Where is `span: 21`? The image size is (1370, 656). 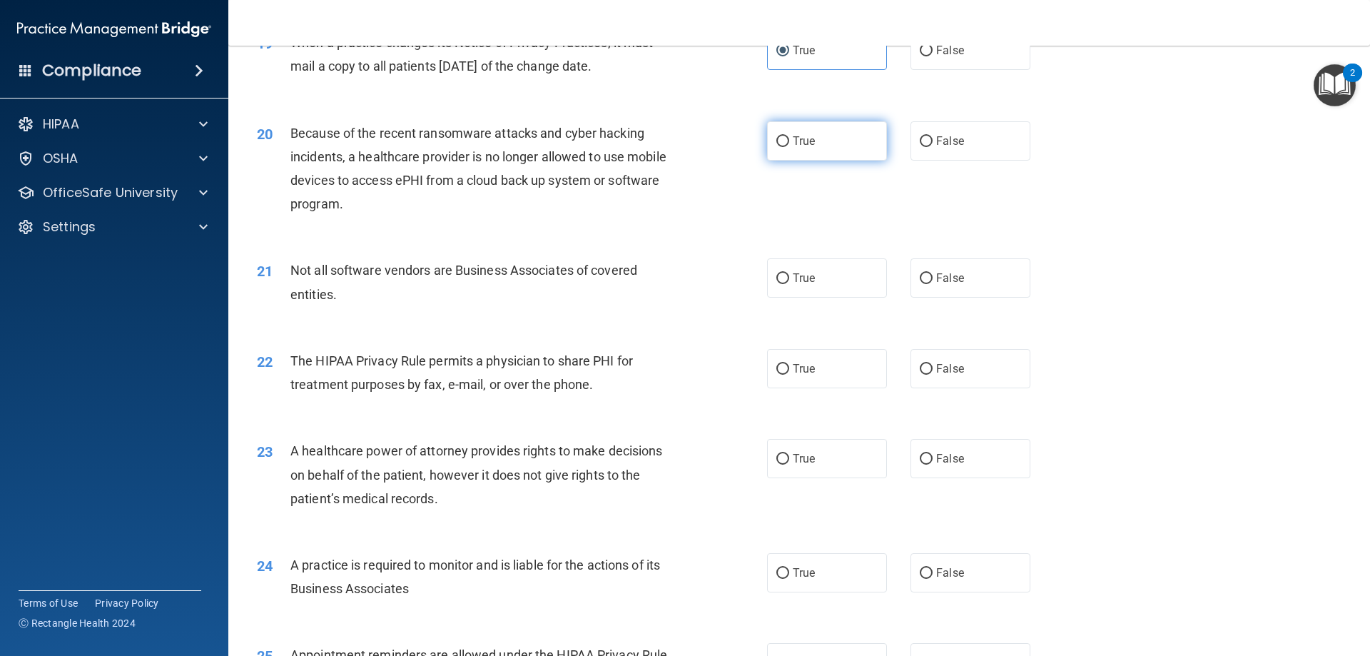
span: 21 is located at coordinates (265, 271).